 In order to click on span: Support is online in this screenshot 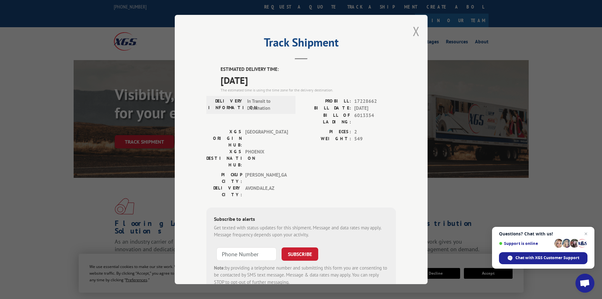, I will do `click(525, 243)`.